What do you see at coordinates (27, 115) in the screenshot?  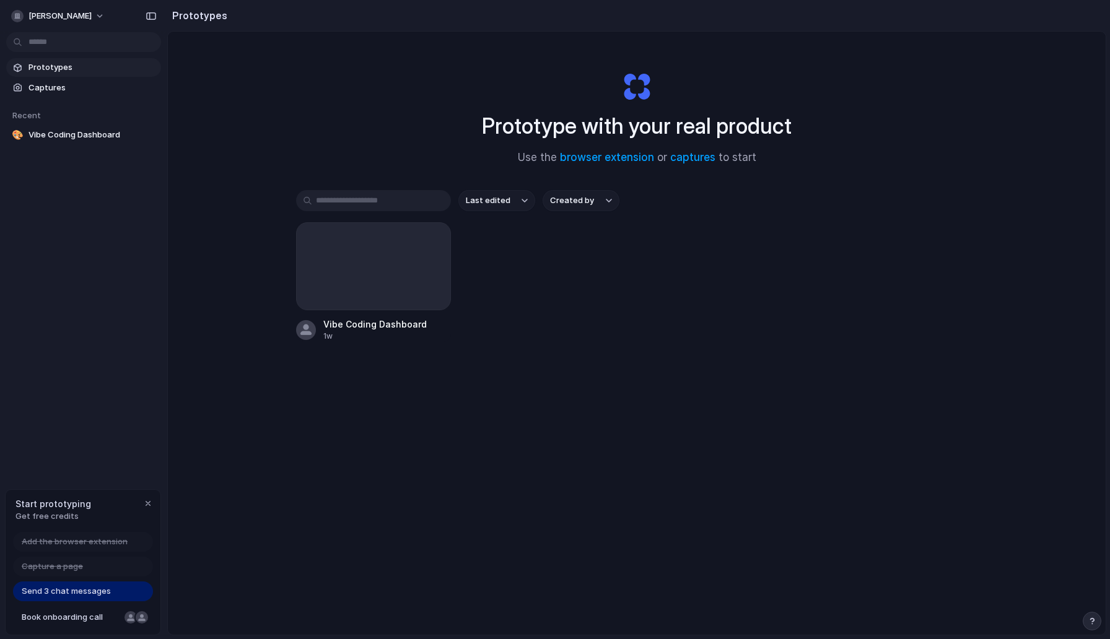 I see `span: Recent` at bounding box center [27, 115].